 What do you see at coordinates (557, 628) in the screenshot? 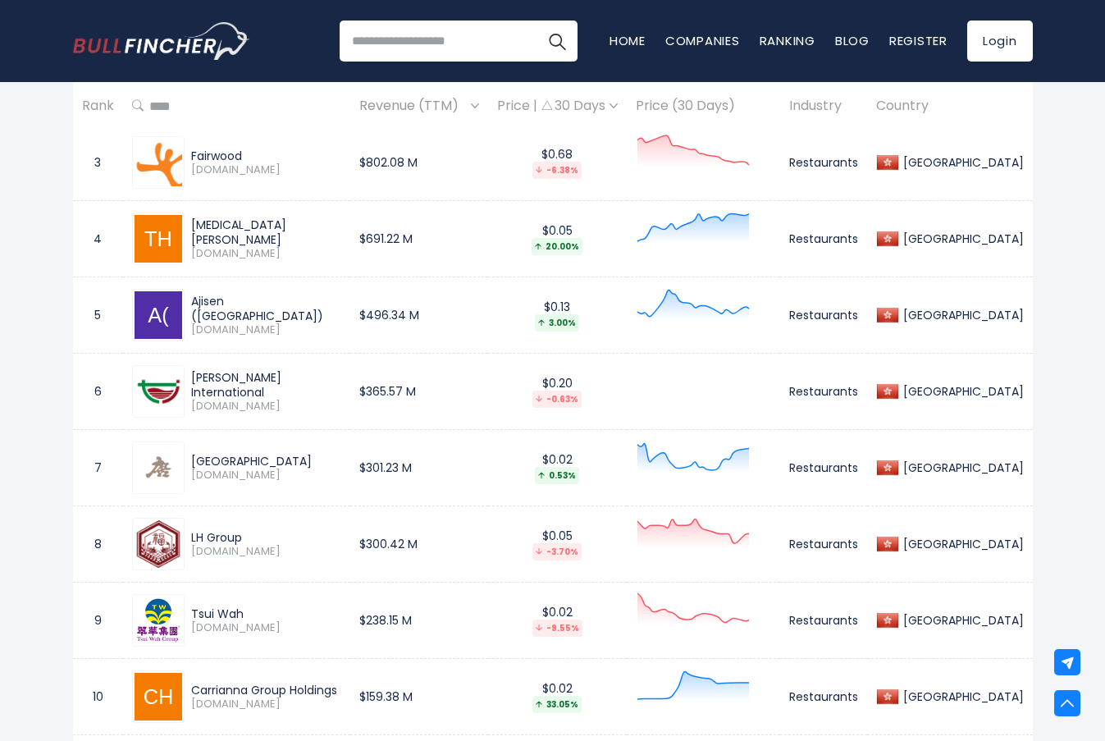
I see `div: -9.55%` at bounding box center [557, 628].